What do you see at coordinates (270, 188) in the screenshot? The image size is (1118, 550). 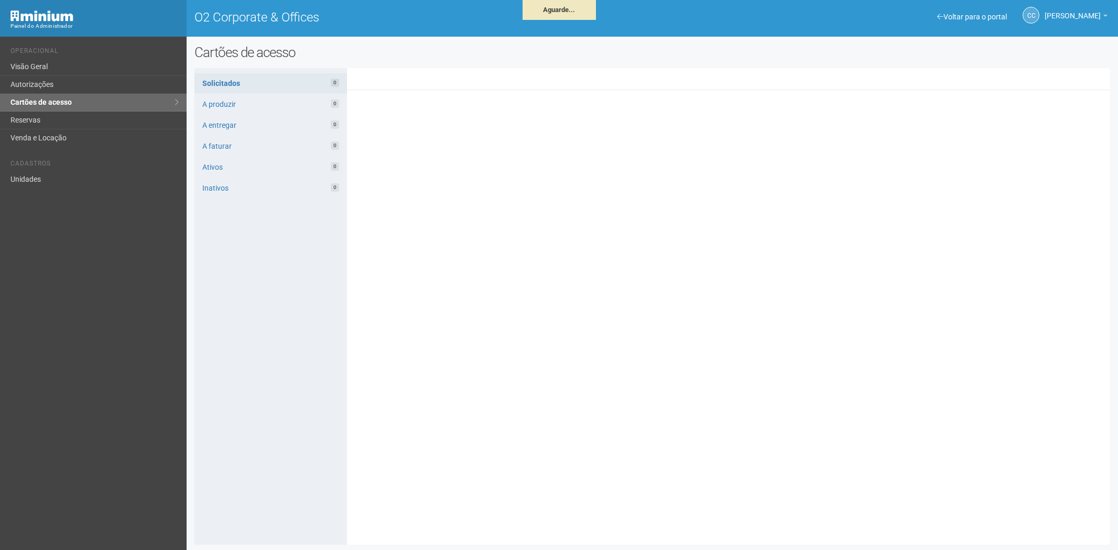 I see `a: Inativos0` at bounding box center [270, 188].